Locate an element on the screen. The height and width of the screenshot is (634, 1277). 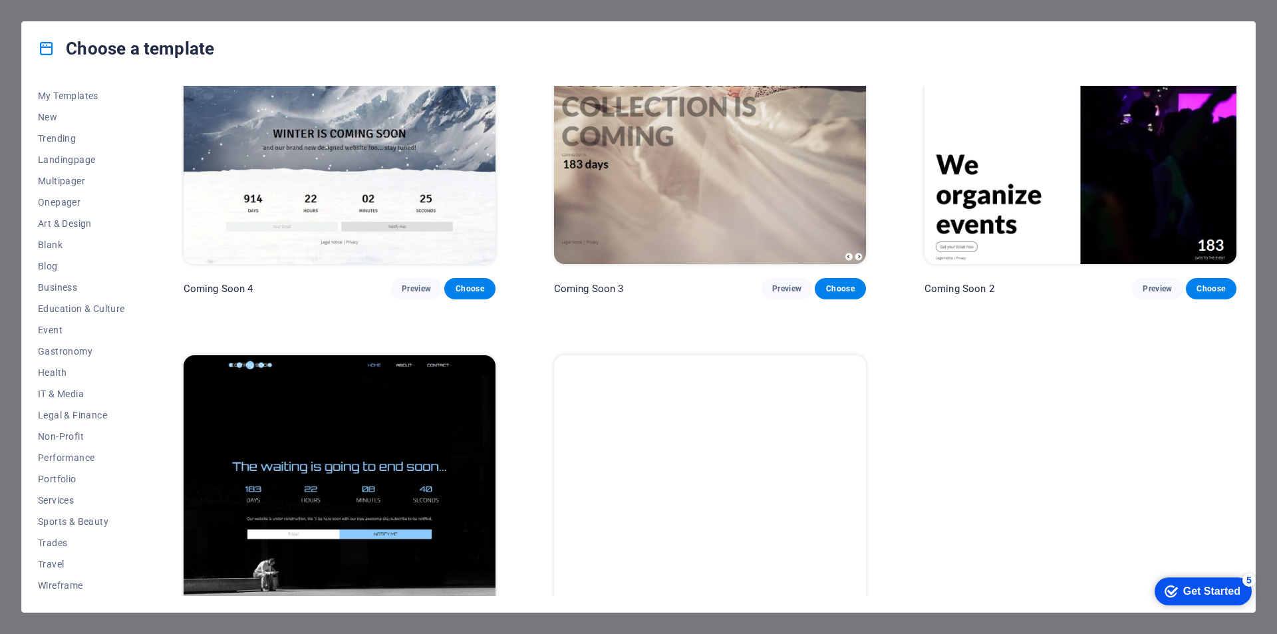
span: Trades is located at coordinates (81, 543).